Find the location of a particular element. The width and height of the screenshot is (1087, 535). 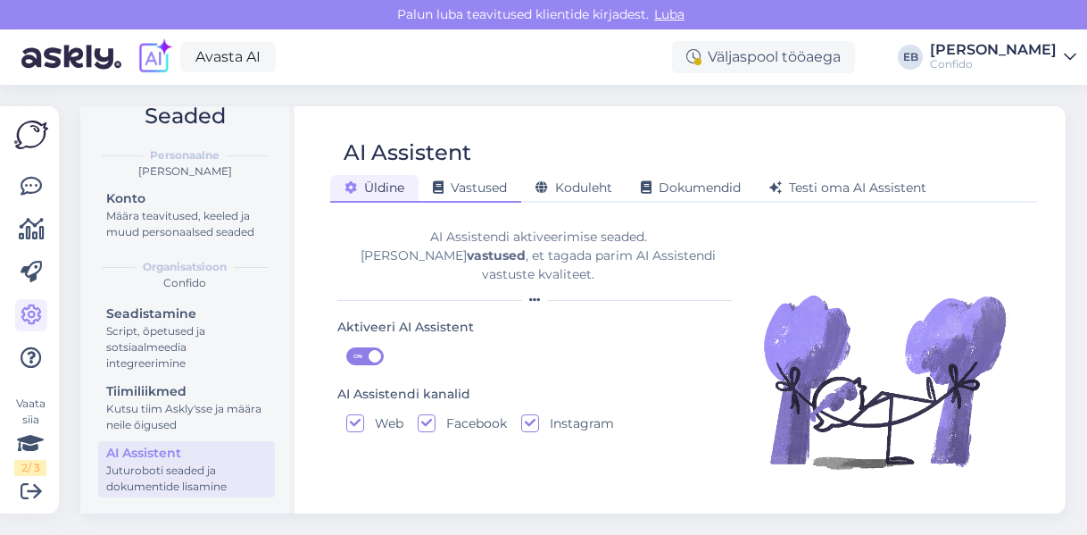

a: TiimiliikmedKutsu tiim Askly'sse ja määra neile õigused is located at coordinates (187, 407).